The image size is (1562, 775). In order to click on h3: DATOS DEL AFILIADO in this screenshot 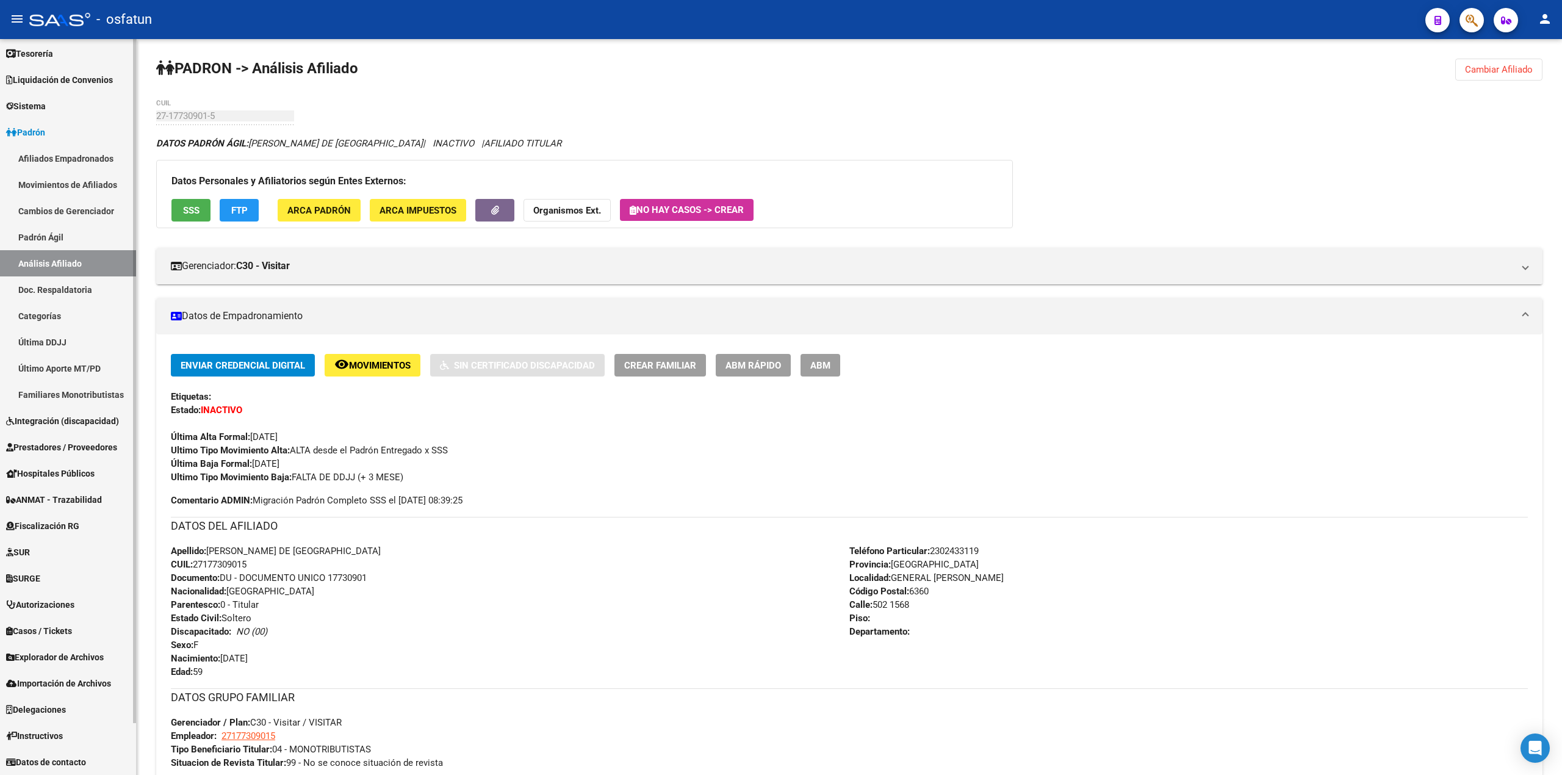, I will do `click(849, 526)`.